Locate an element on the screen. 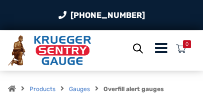 The height and width of the screenshot is (101, 203). a: Gauges is located at coordinates (79, 89).